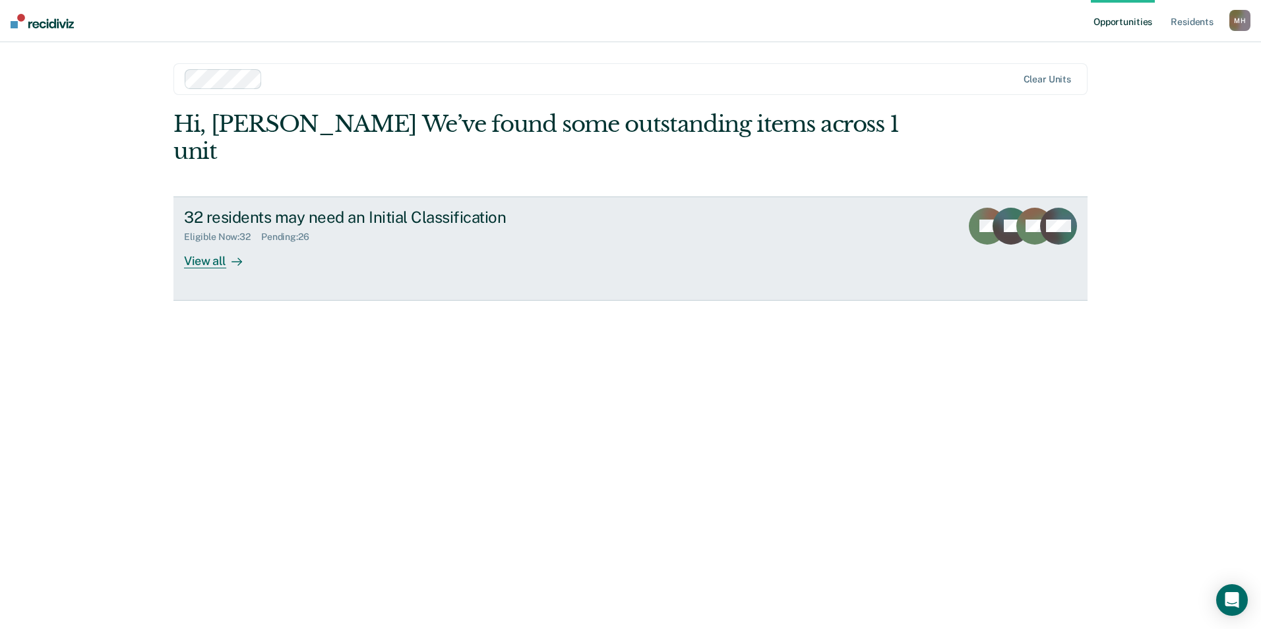  Describe the element at coordinates (290, 237) in the screenshot. I see `div: Pending : 26` at that location.